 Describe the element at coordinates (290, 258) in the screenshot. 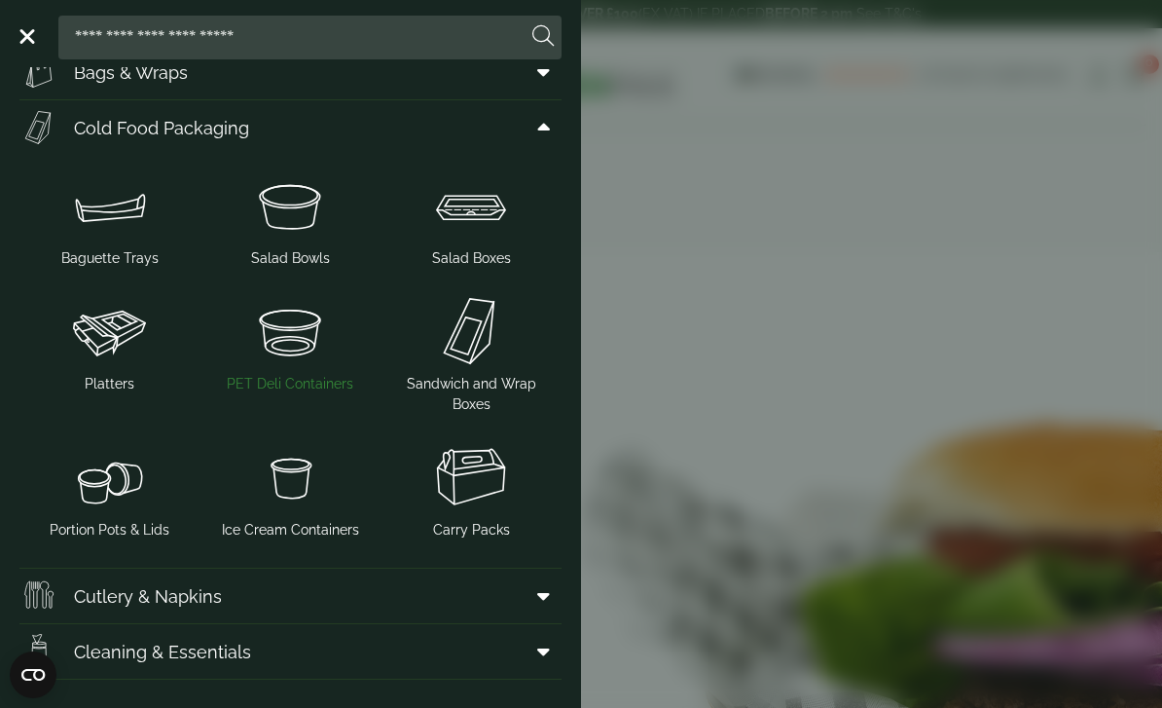

I see `span: Salad Bowls` at that location.